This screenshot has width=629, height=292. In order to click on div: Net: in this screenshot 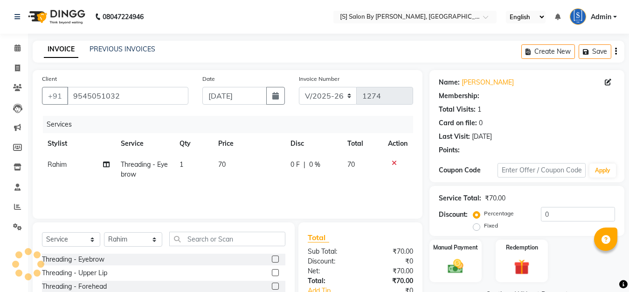, I will do `click(331, 271)`.